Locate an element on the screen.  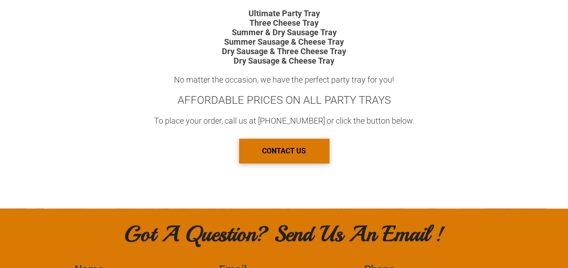
b: Dry Sausage & Three Cheese Tray is located at coordinates (284, 51).